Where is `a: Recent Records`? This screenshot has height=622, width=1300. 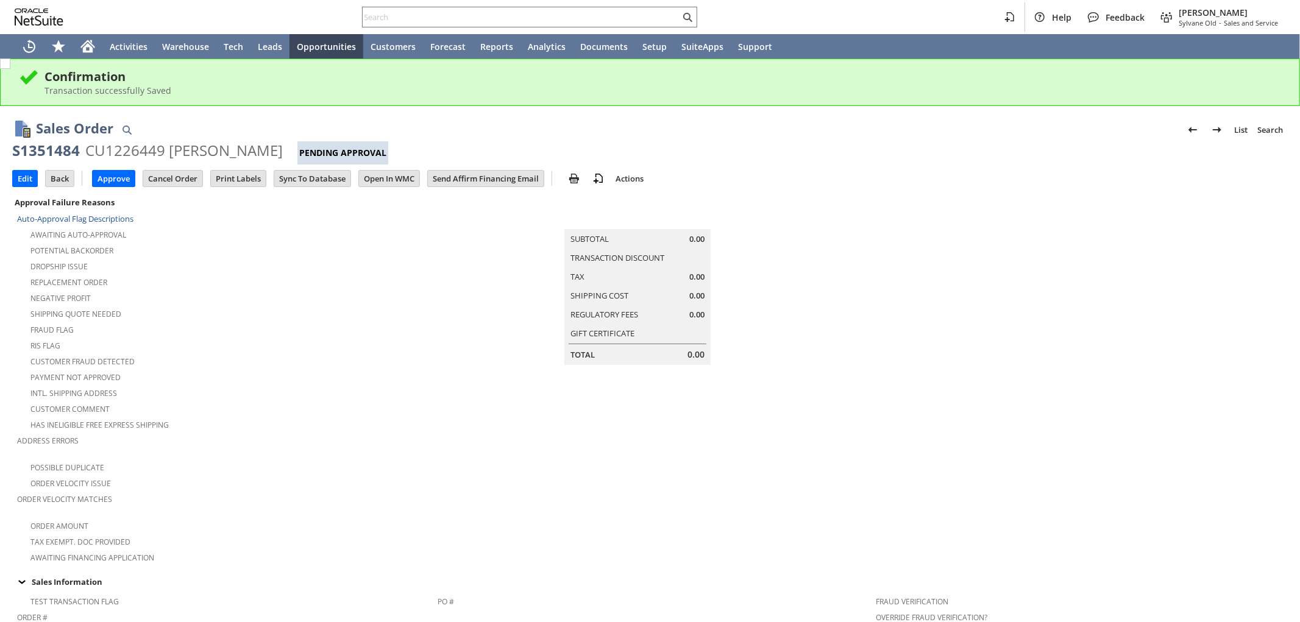
a: Recent Records is located at coordinates (29, 46).